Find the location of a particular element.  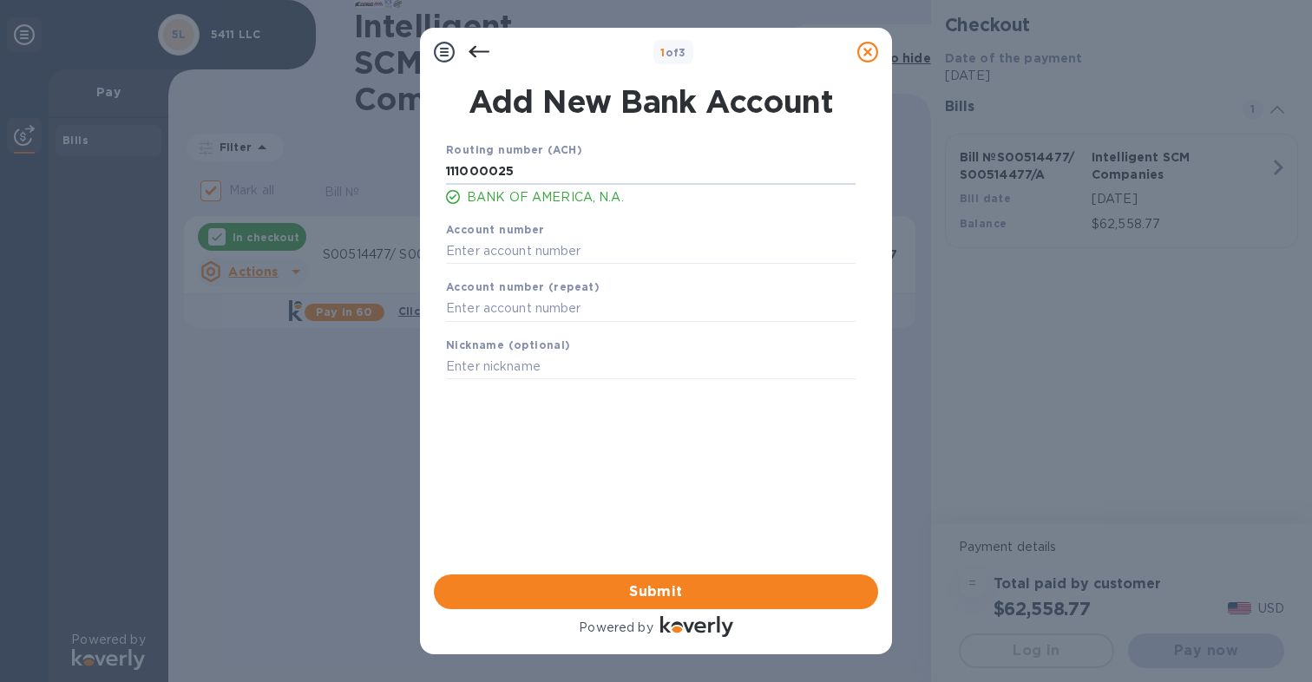

p: BANK OF AMERICA, N.A. is located at coordinates (661, 197).